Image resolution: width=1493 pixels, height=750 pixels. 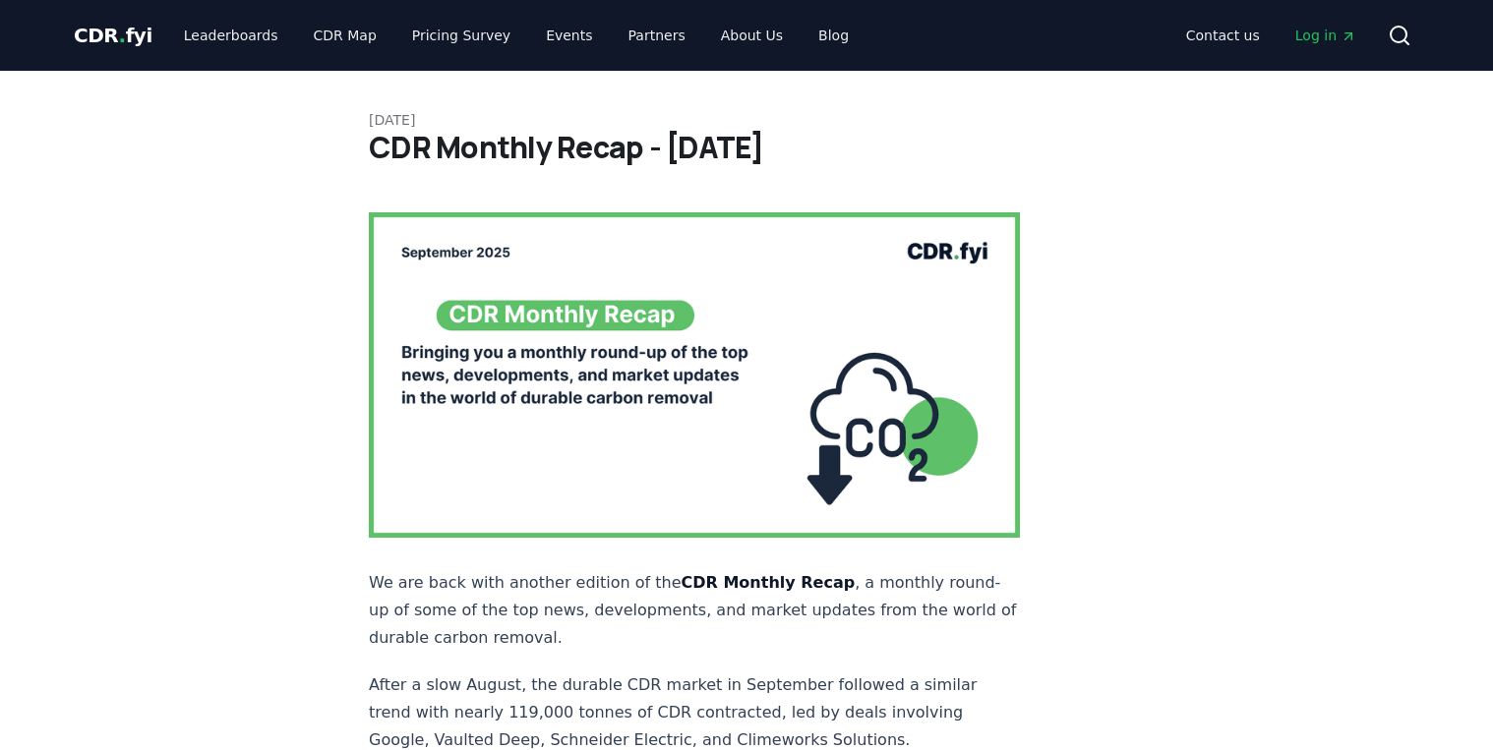 I want to click on a: About Us, so click(x=751, y=35).